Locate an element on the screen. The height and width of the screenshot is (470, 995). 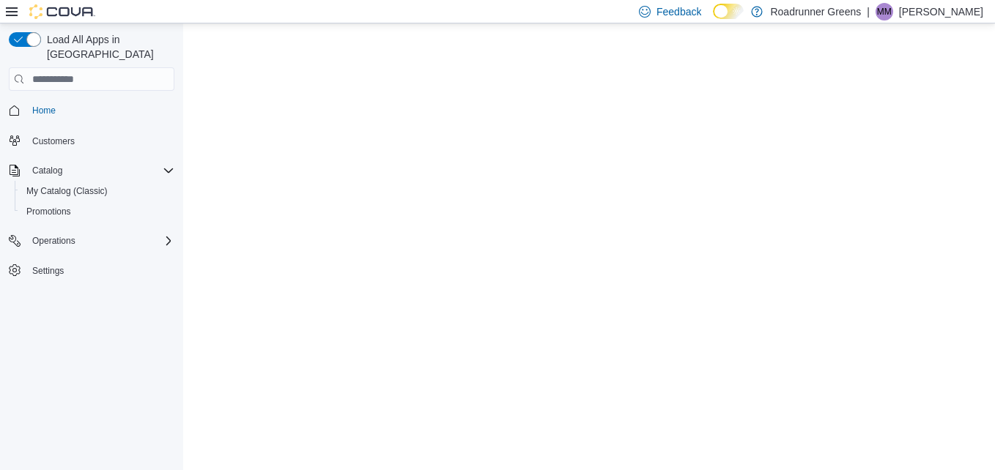
button: My Catalog (Classic) is located at coordinates (97, 191).